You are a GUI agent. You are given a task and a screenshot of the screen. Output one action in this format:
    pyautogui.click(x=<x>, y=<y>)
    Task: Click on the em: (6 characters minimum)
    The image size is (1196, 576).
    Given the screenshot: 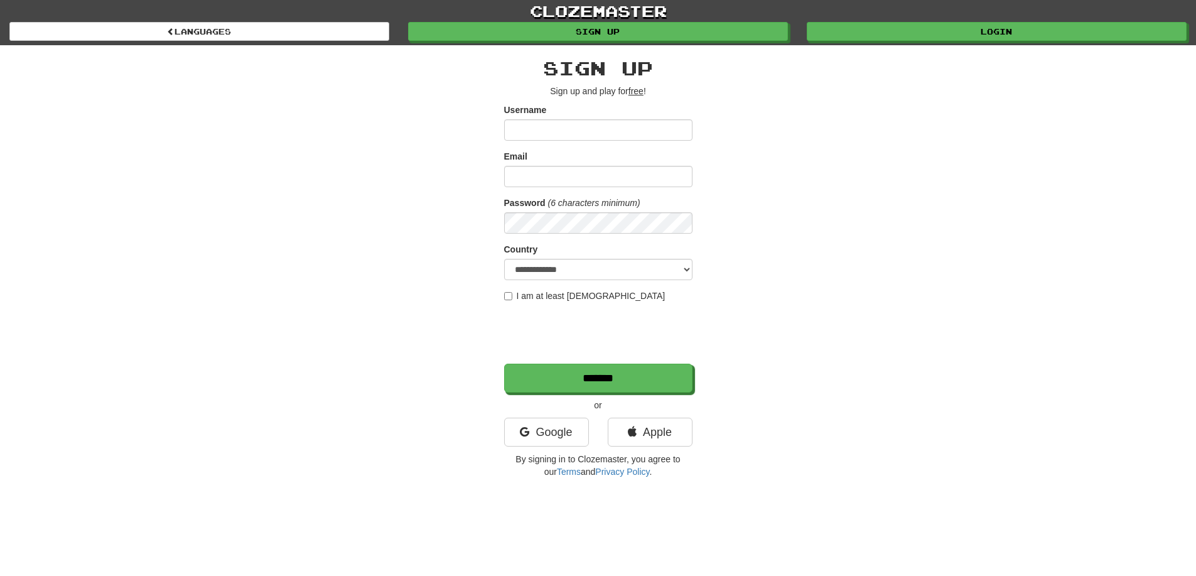 What is the action you would take?
    pyautogui.click(x=594, y=203)
    